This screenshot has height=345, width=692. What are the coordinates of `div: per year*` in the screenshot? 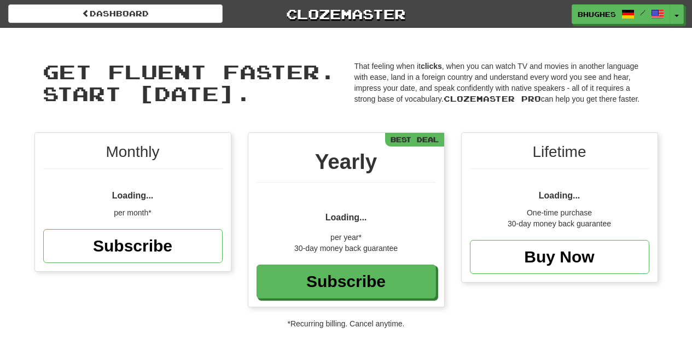 It's located at (346, 237).